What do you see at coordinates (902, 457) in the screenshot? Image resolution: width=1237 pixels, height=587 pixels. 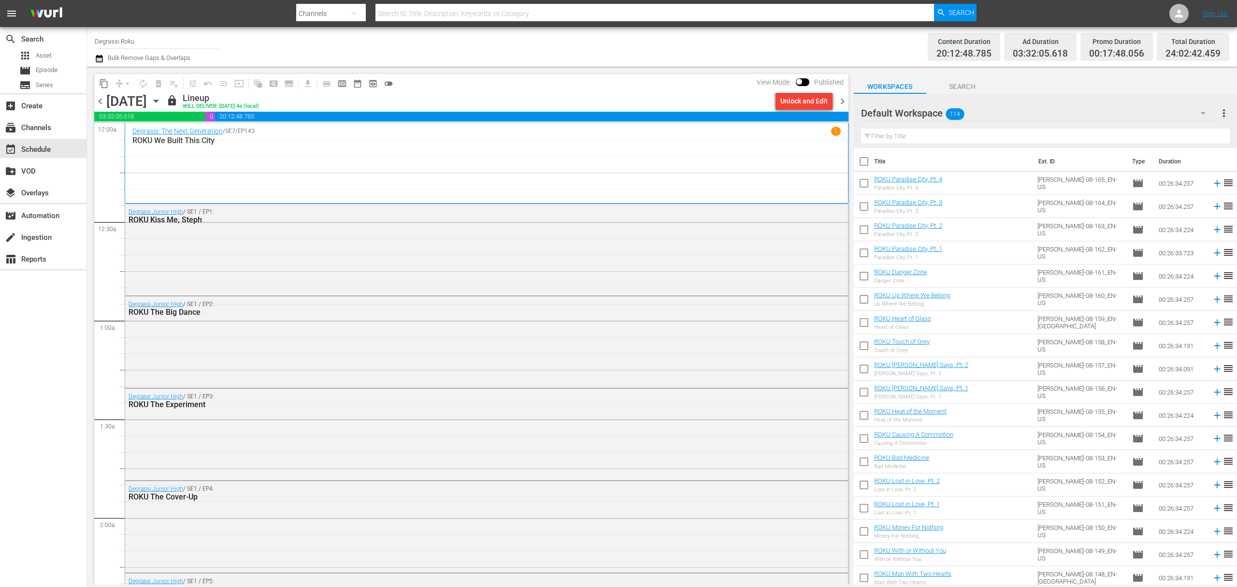 I see `a: ROKU Bad Medicine` at bounding box center [902, 457].